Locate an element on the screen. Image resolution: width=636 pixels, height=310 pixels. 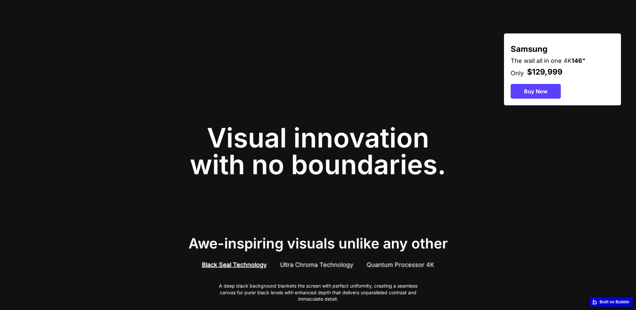
button: Buy Now is located at coordinates (536, 91).